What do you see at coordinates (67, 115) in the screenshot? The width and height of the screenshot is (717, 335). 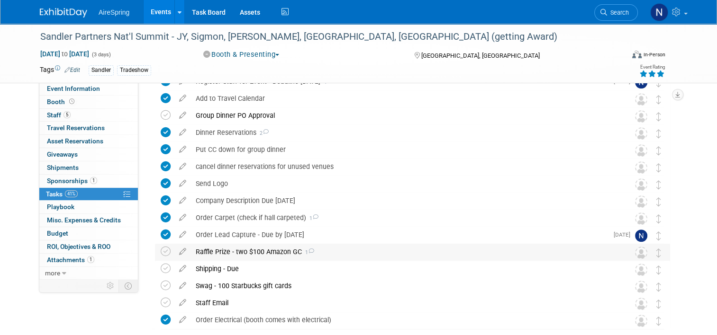 I see `span: 5` at bounding box center [67, 115].